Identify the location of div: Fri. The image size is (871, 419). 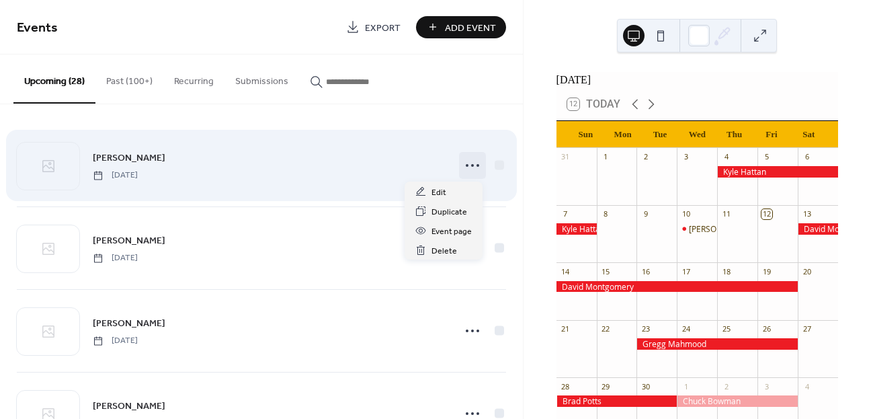
(771, 134).